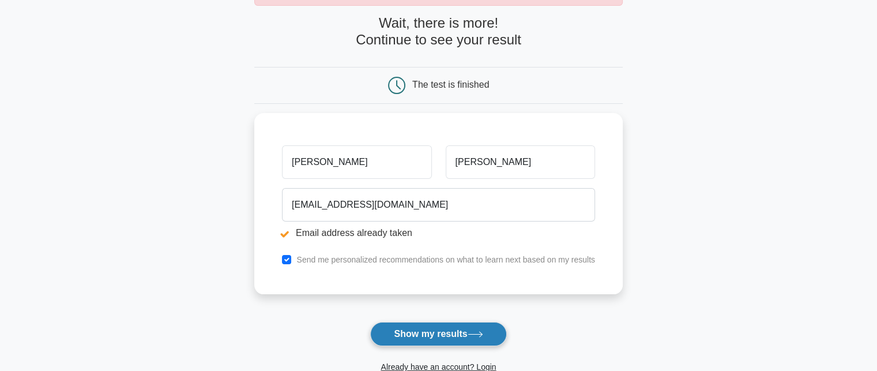  I want to click on input: Last name, so click(520, 162).